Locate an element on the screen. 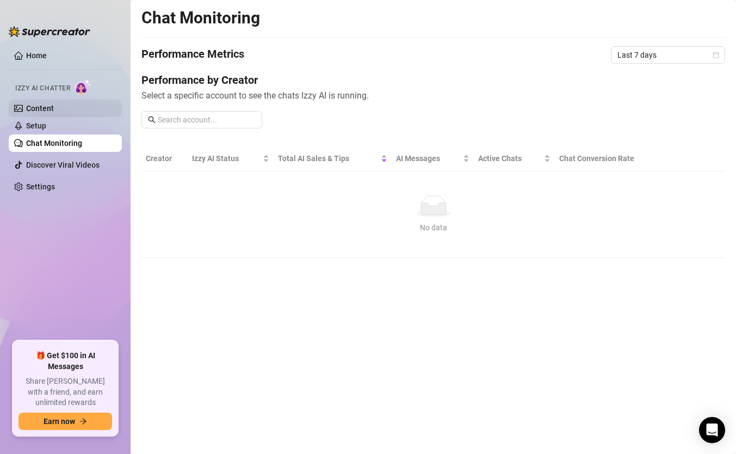 Image resolution: width=736 pixels, height=454 pixels. span: Earn now is located at coordinates (59, 421).